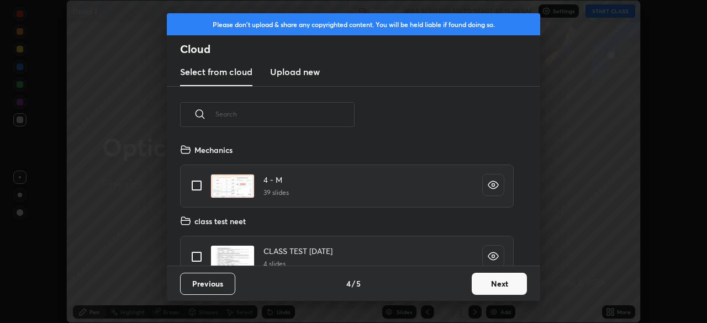 This screenshot has height=323, width=707. I want to click on h4: 4, so click(349, 283).